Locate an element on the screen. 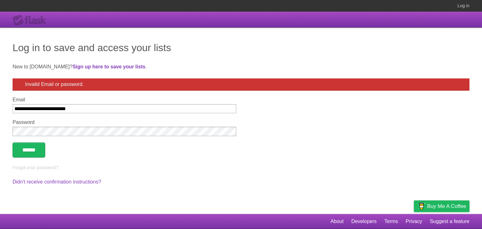 Image resolution: width=482 pixels, height=229 pixels. a: Forgot your password? is located at coordinates (35, 167).